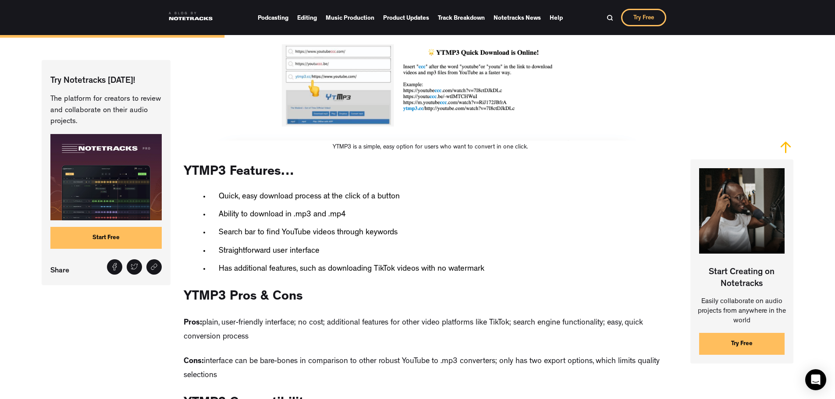 The image size is (835, 399). Describe the element at coordinates (430, 331) in the screenshot. I see `p: plain, user-friendly interface; no cost; additional features for other video platforms like TikTo...` at that location.